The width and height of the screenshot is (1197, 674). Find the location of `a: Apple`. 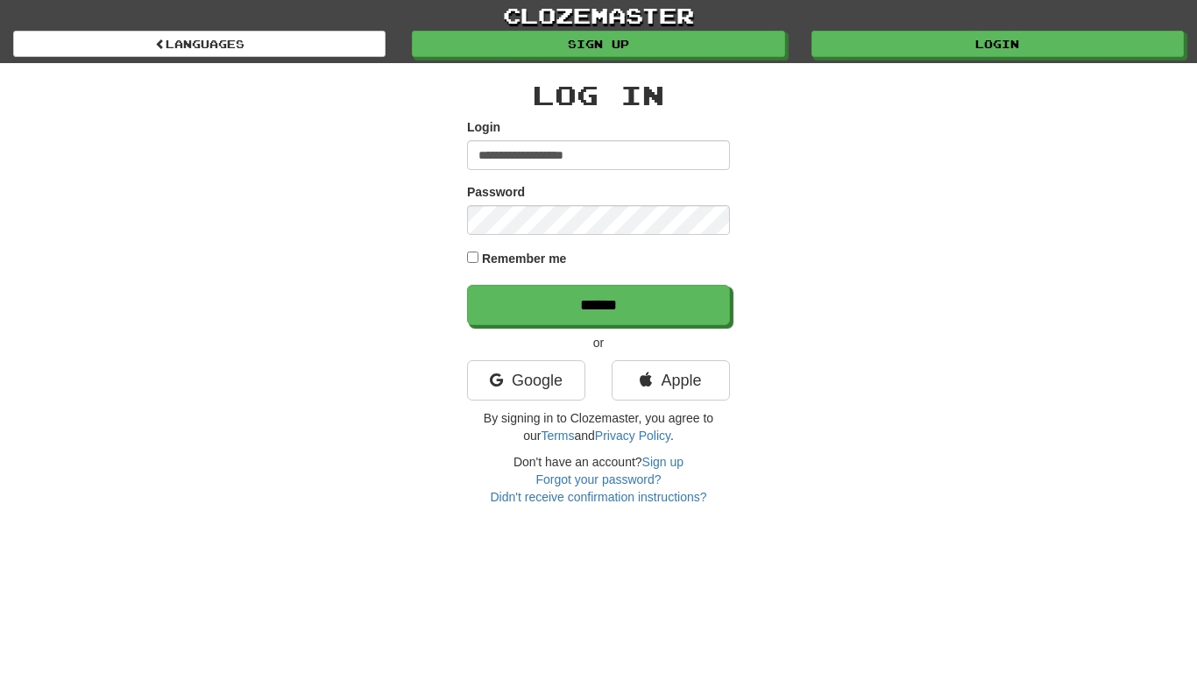

a: Apple is located at coordinates (670, 380).